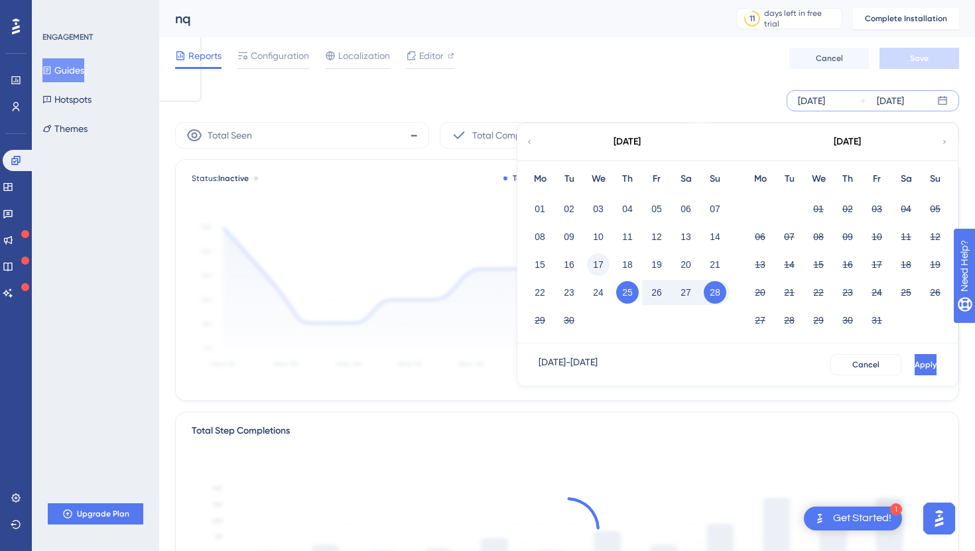  I want to click on div: Open Get Started! checklist, remaining modules: 1, so click(853, 519).